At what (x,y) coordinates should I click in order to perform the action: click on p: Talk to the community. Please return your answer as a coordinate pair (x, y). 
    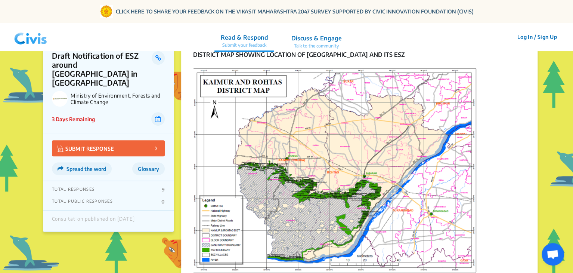
    Looking at the image, I should click on (316, 46).